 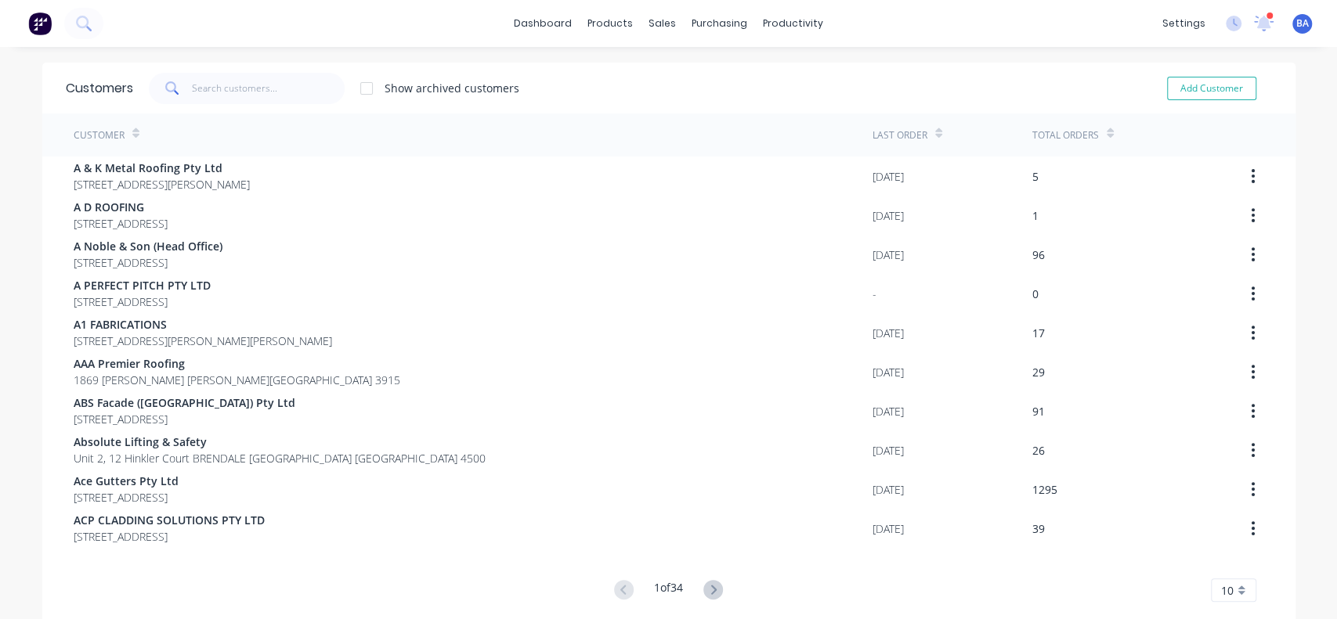 I want to click on input: Search customers..., so click(x=268, y=88).